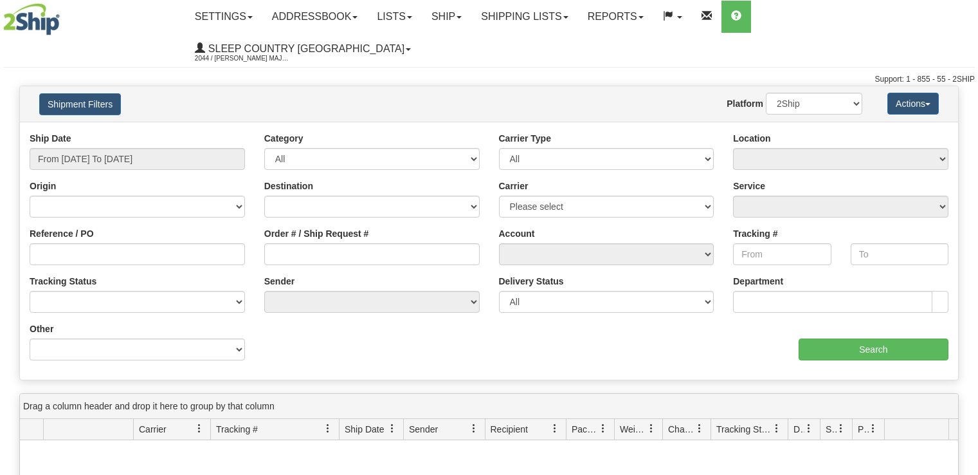 The height and width of the screenshot is (475, 978). I want to click on label: Origin, so click(42, 186).